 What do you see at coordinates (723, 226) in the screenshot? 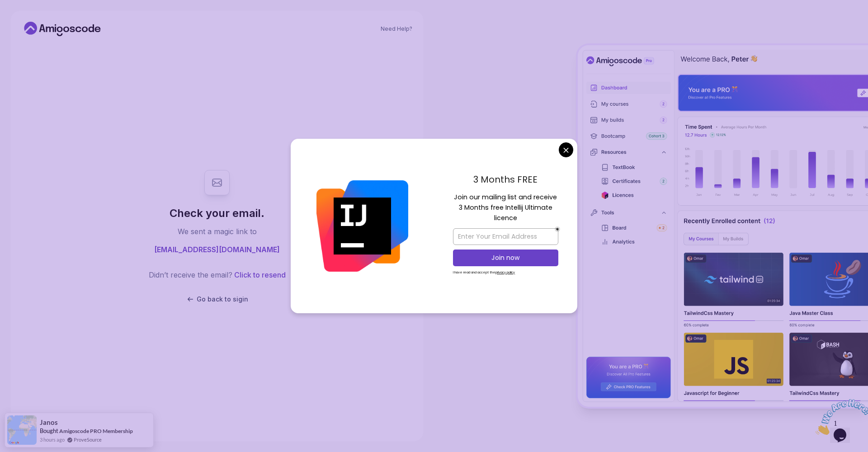
I see `img: Amigoscode Dashboard` at bounding box center [723, 226].